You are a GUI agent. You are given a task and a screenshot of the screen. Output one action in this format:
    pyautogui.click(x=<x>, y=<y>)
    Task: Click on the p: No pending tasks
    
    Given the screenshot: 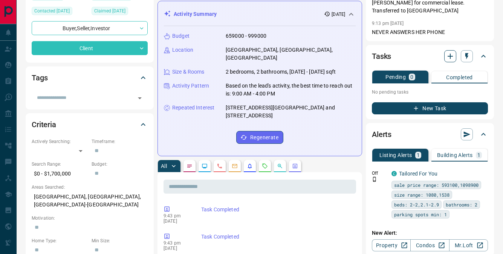 What is the action you would take?
    pyautogui.click(x=430, y=92)
    